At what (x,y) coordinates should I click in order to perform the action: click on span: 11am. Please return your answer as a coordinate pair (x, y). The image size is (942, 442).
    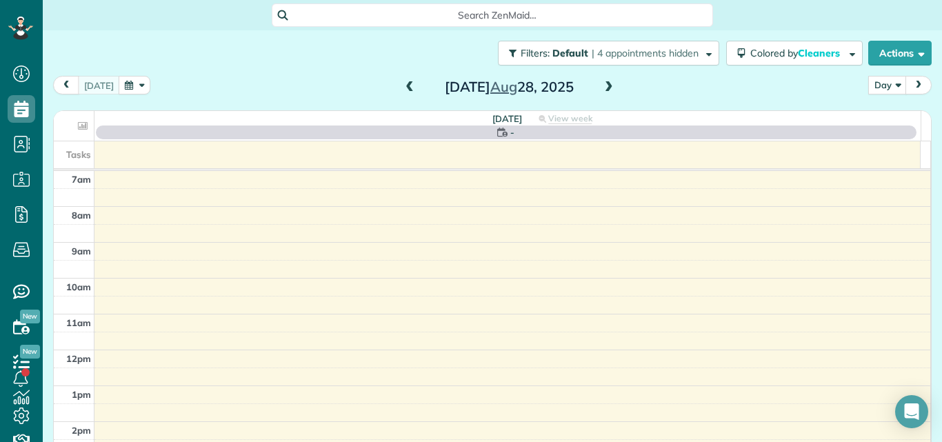
    Looking at the image, I should click on (79, 323).